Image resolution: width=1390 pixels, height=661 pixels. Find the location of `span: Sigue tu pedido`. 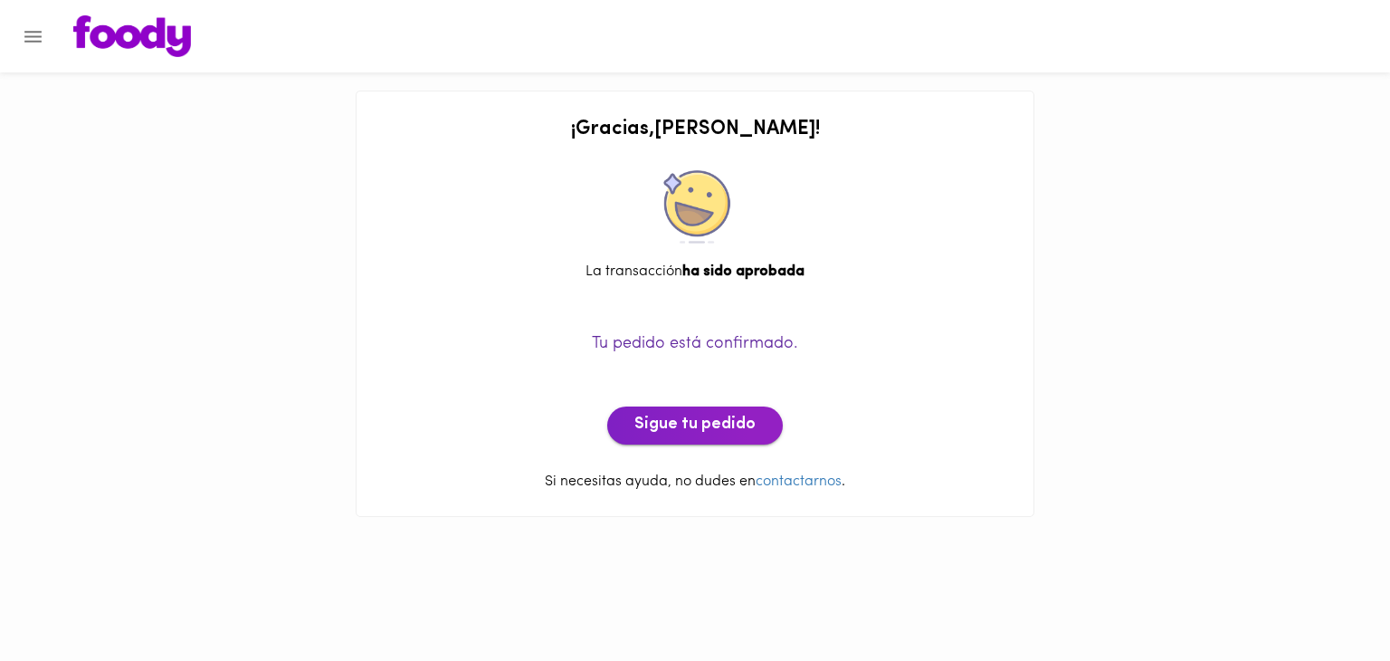

span: Sigue tu pedido is located at coordinates (695, 425).